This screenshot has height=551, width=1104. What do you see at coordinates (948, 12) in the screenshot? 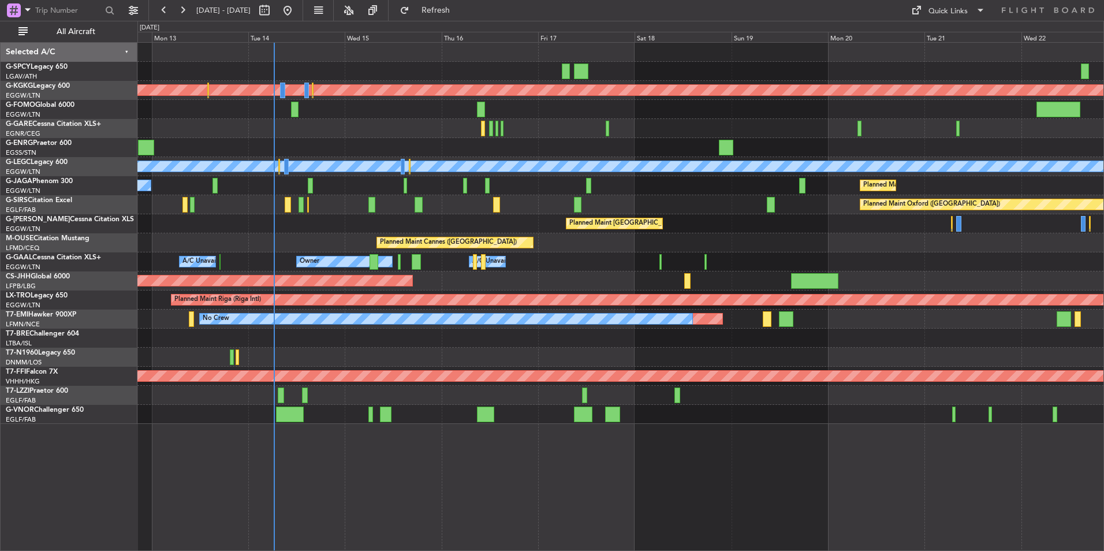
I see `div: Quick Links` at bounding box center [948, 12].